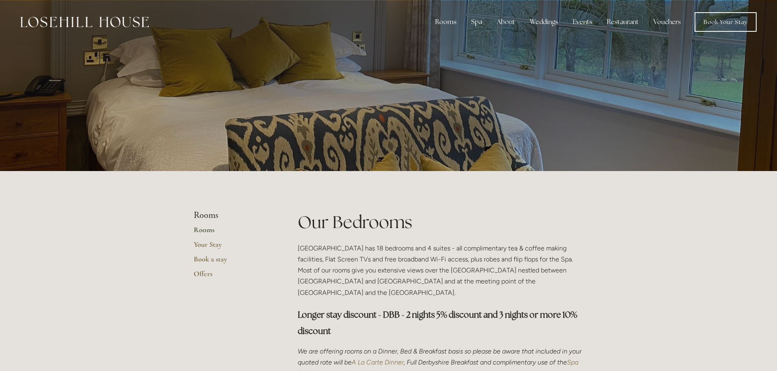  What do you see at coordinates (84, 22) in the screenshot?
I see `img: Losehill House` at bounding box center [84, 22].